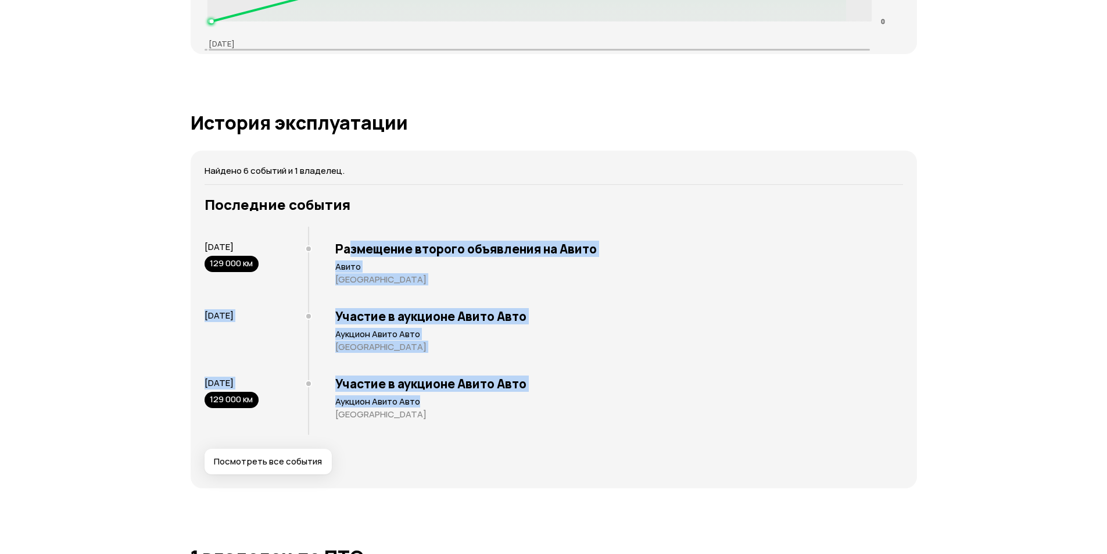  Describe the element at coordinates (268, 461) in the screenshot. I see `span: Посмотреть все события` at that location.